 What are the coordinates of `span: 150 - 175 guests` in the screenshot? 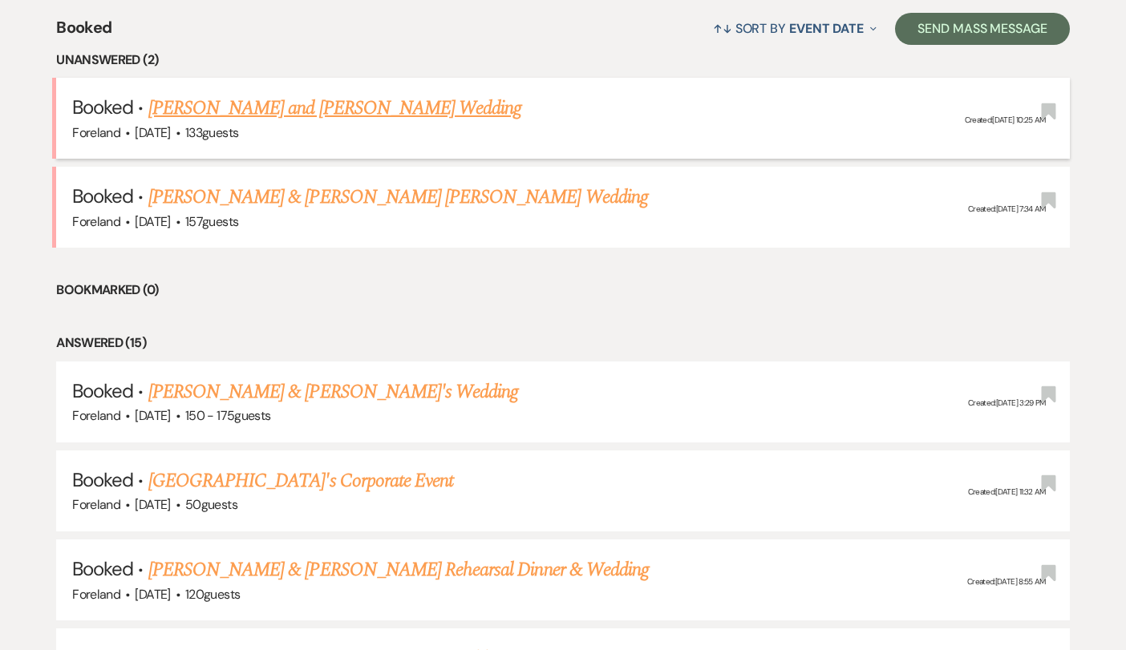 It's located at (228, 415).